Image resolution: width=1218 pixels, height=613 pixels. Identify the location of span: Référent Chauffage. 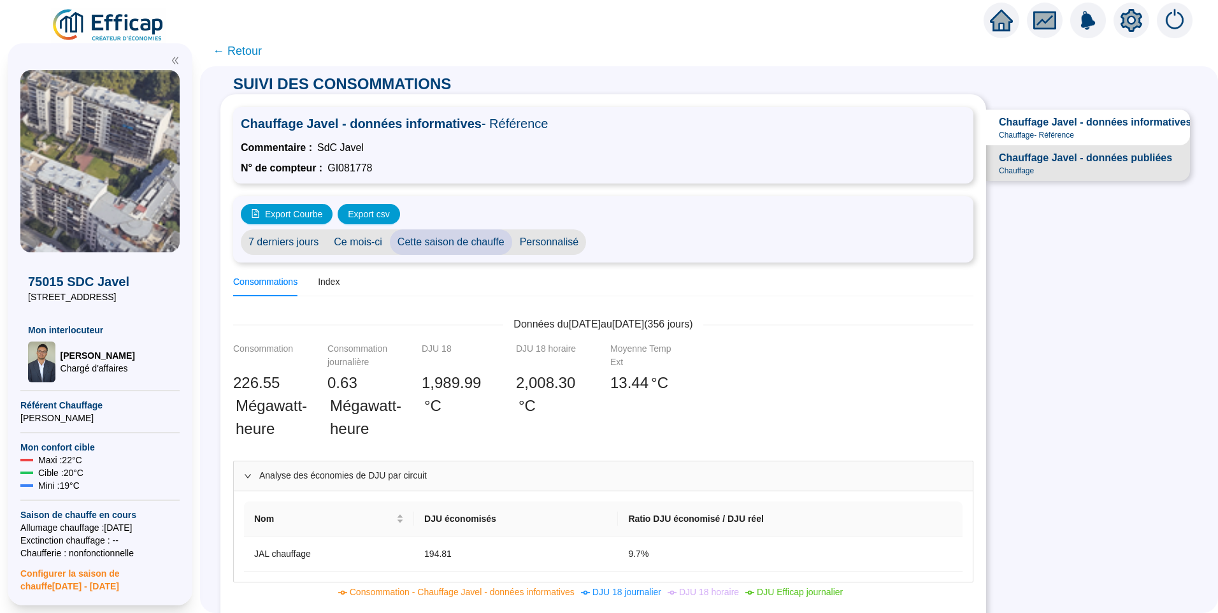
(100, 405).